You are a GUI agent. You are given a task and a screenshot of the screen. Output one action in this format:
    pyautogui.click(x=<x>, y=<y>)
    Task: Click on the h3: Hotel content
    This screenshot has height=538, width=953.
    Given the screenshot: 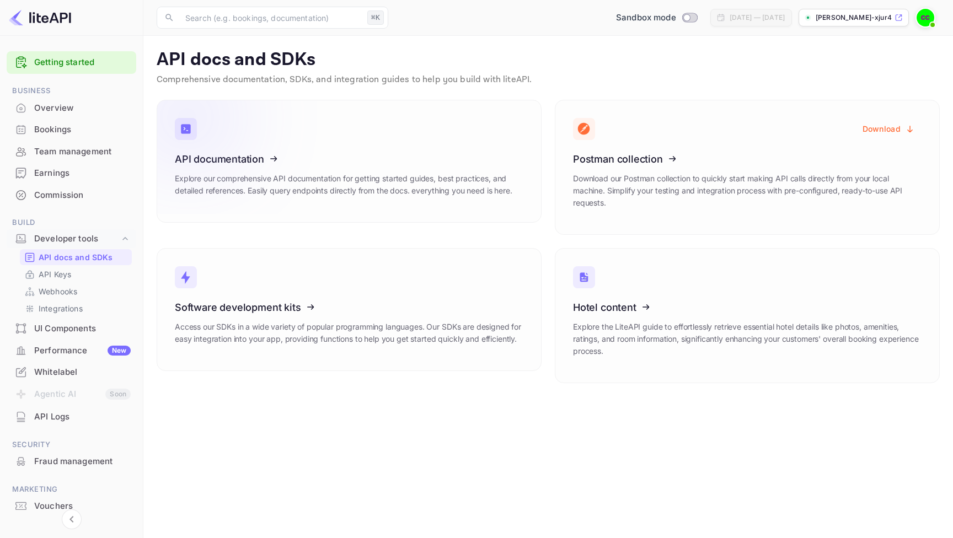 What is the action you would take?
    pyautogui.click(x=748, y=307)
    